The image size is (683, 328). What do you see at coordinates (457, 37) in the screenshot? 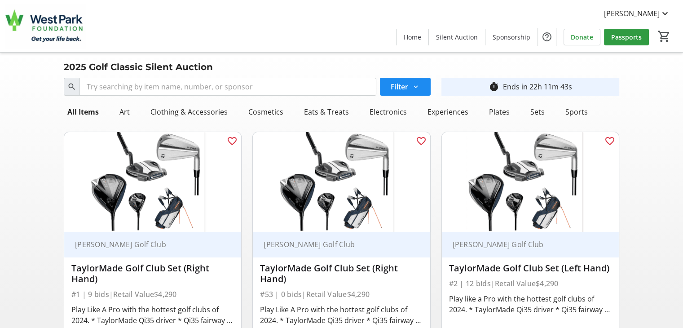
I see `a: Silent Auction` at bounding box center [457, 37].